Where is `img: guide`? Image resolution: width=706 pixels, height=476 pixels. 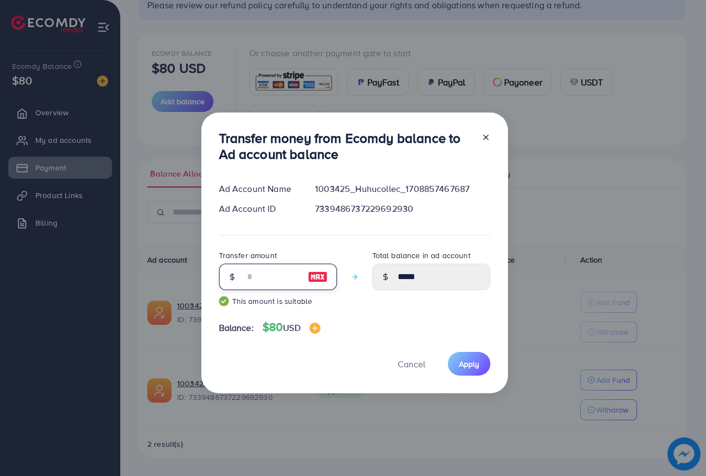
img: guide is located at coordinates (224, 301).